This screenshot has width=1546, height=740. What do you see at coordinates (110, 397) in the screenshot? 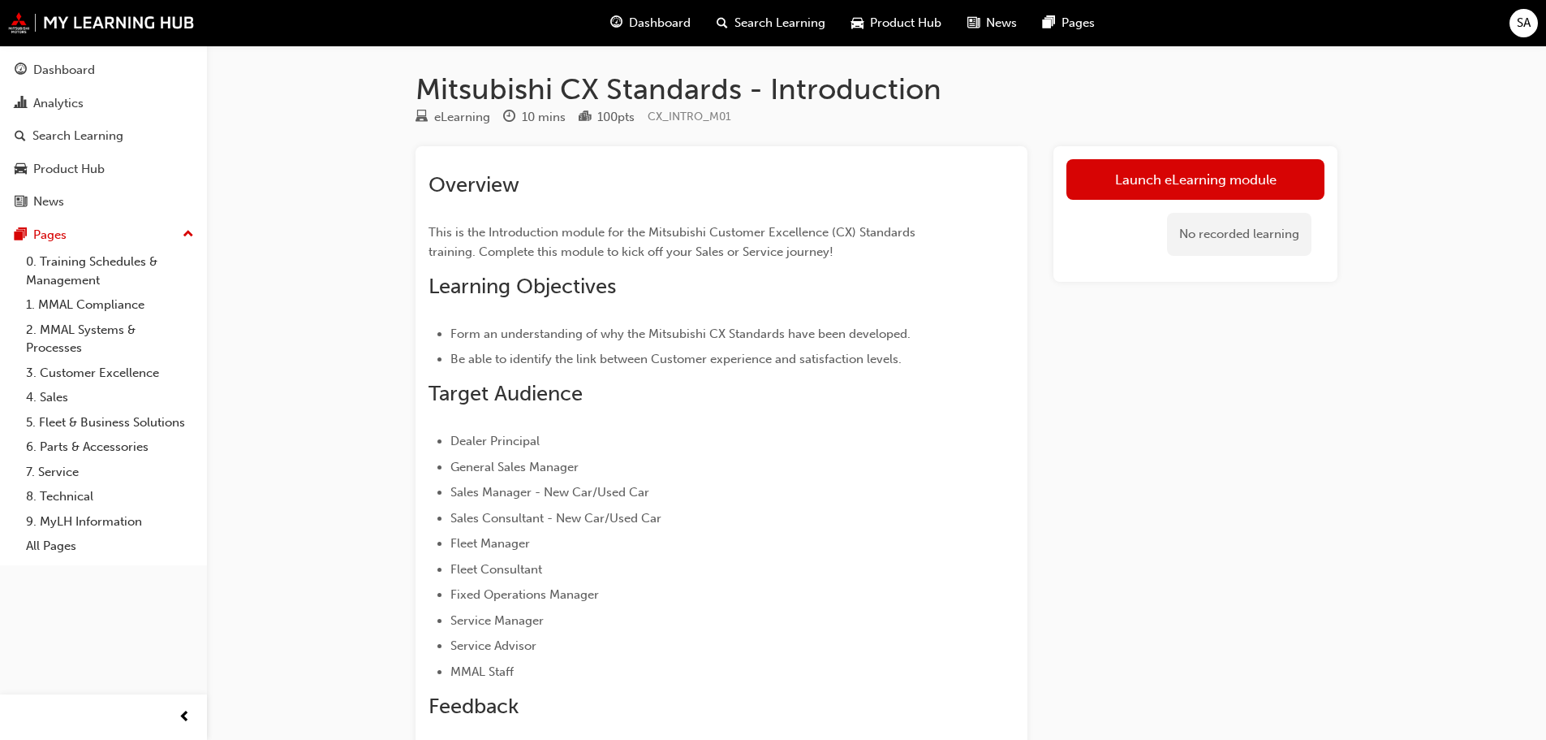
I see `a: 4. Sales` at bounding box center [110, 397].